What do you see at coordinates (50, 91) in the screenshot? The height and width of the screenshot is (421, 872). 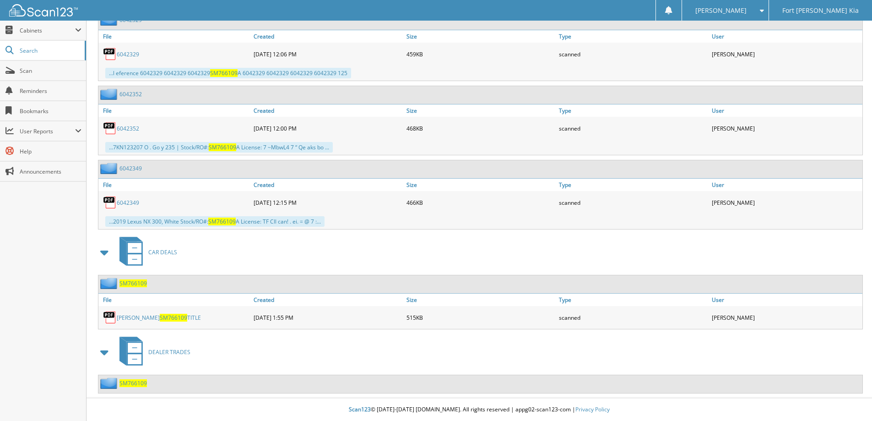 I see `span: Reminders` at bounding box center [50, 91].